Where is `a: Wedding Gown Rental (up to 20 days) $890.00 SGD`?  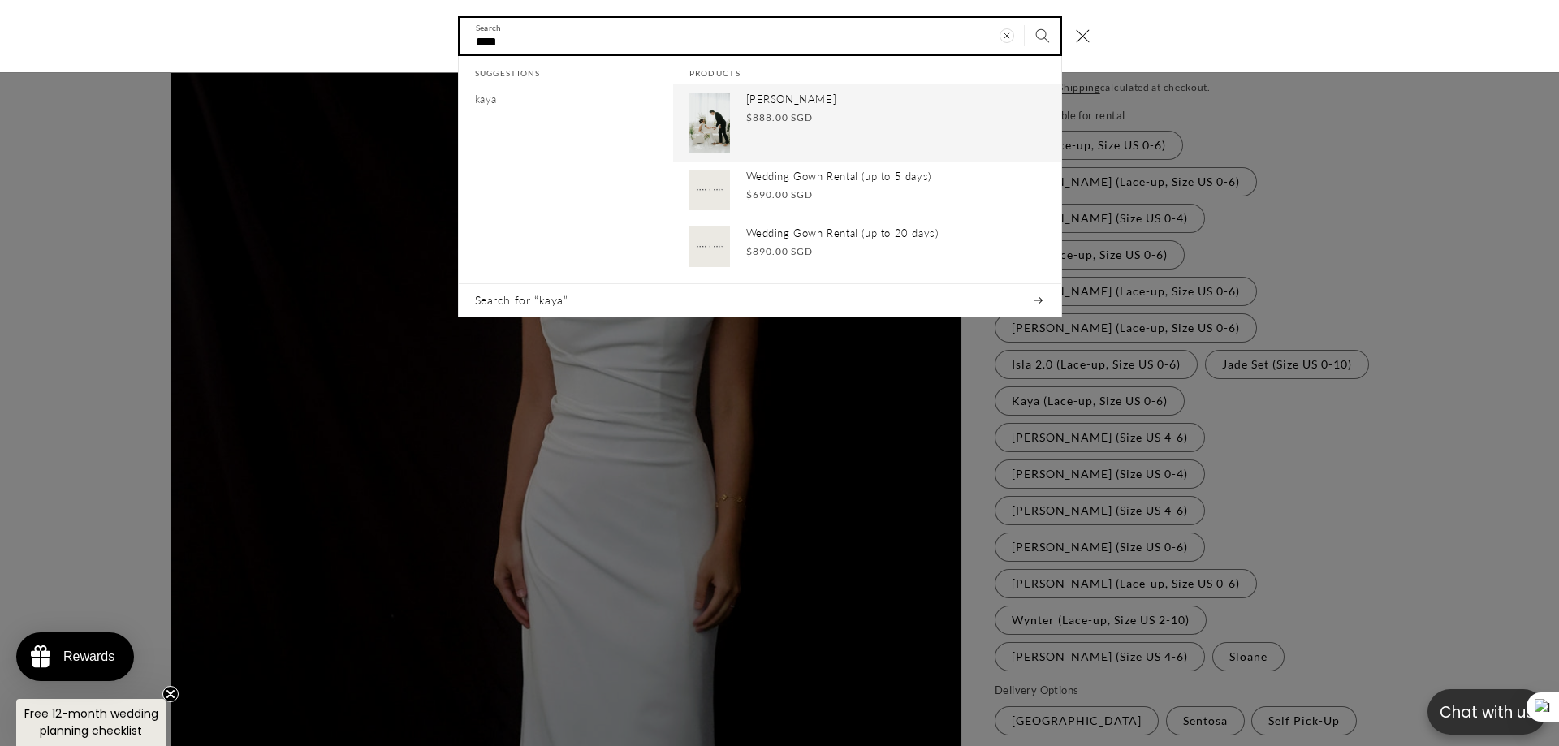
a: Wedding Gown Rental (up to 20 days) $890.00 SGD is located at coordinates (867, 248).